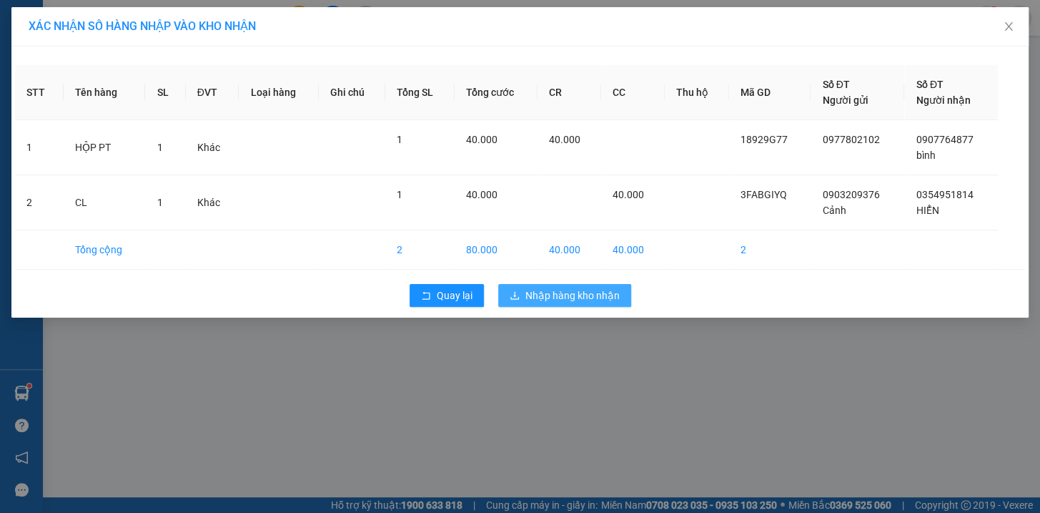  I want to click on th: STT, so click(39, 92).